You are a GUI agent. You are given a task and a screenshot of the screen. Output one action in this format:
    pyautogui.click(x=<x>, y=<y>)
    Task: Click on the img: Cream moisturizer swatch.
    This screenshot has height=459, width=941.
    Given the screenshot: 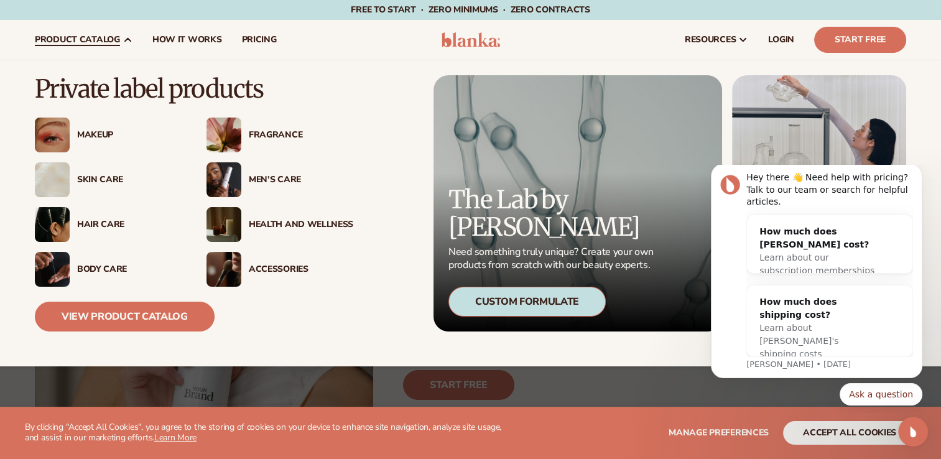 What is the action you would take?
    pyautogui.click(x=52, y=180)
    